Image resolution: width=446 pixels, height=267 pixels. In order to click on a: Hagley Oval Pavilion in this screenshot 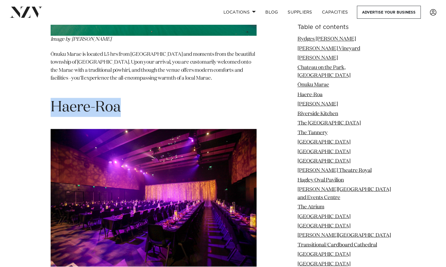, I will do `click(321, 180)`.